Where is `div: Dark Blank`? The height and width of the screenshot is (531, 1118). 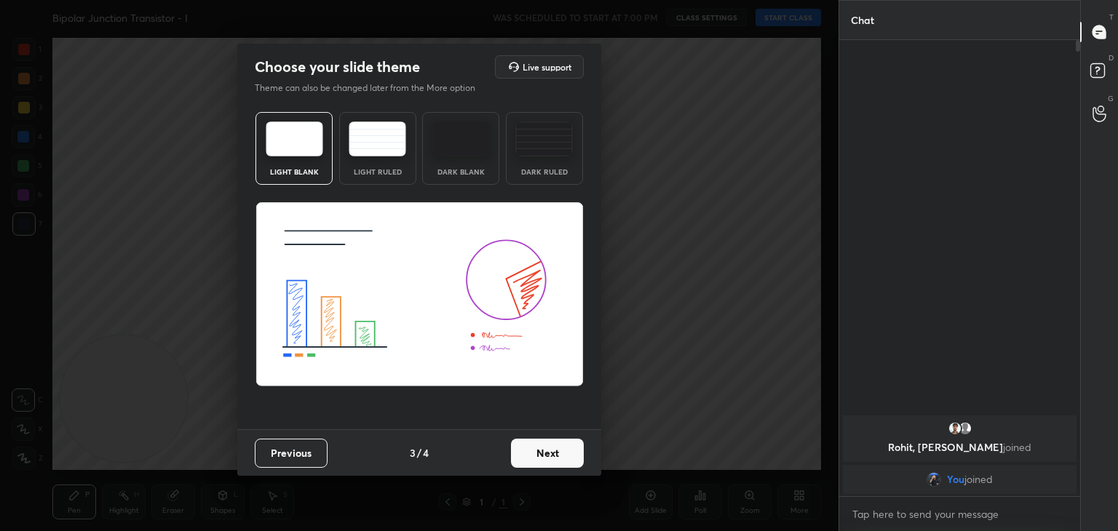 div: Dark Blank is located at coordinates (461, 172).